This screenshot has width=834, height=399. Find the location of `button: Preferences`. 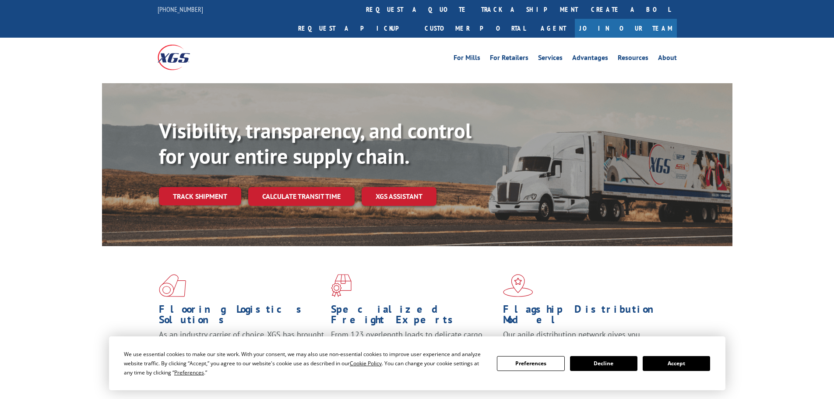

button: Preferences is located at coordinates (531, 363).